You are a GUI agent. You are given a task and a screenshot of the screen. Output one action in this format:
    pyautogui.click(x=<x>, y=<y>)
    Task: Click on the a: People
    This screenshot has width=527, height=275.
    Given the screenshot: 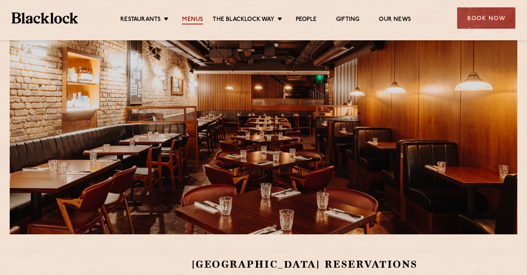 What is the action you would take?
    pyautogui.click(x=306, y=20)
    